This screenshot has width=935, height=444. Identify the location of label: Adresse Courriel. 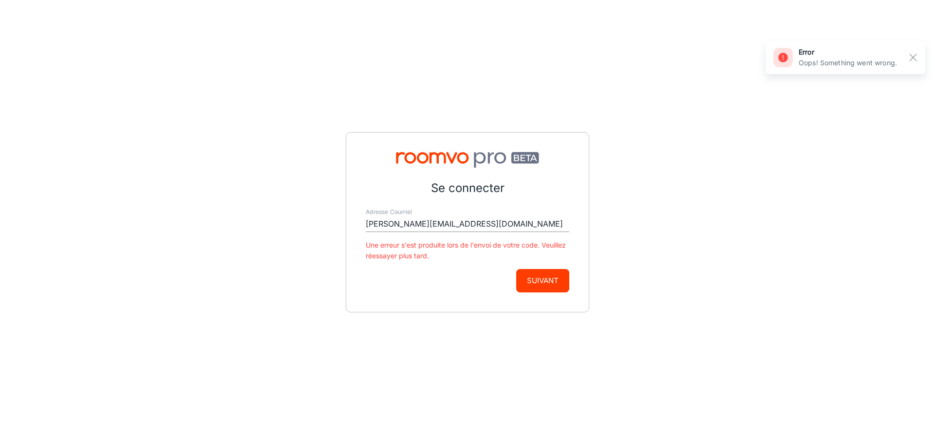
(389, 211).